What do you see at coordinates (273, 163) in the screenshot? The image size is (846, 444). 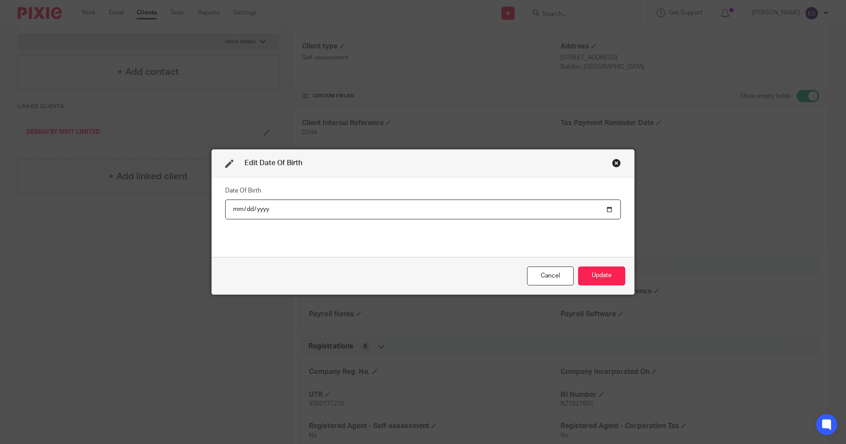 I see `span: Edit Date Of Birth` at bounding box center [273, 163].